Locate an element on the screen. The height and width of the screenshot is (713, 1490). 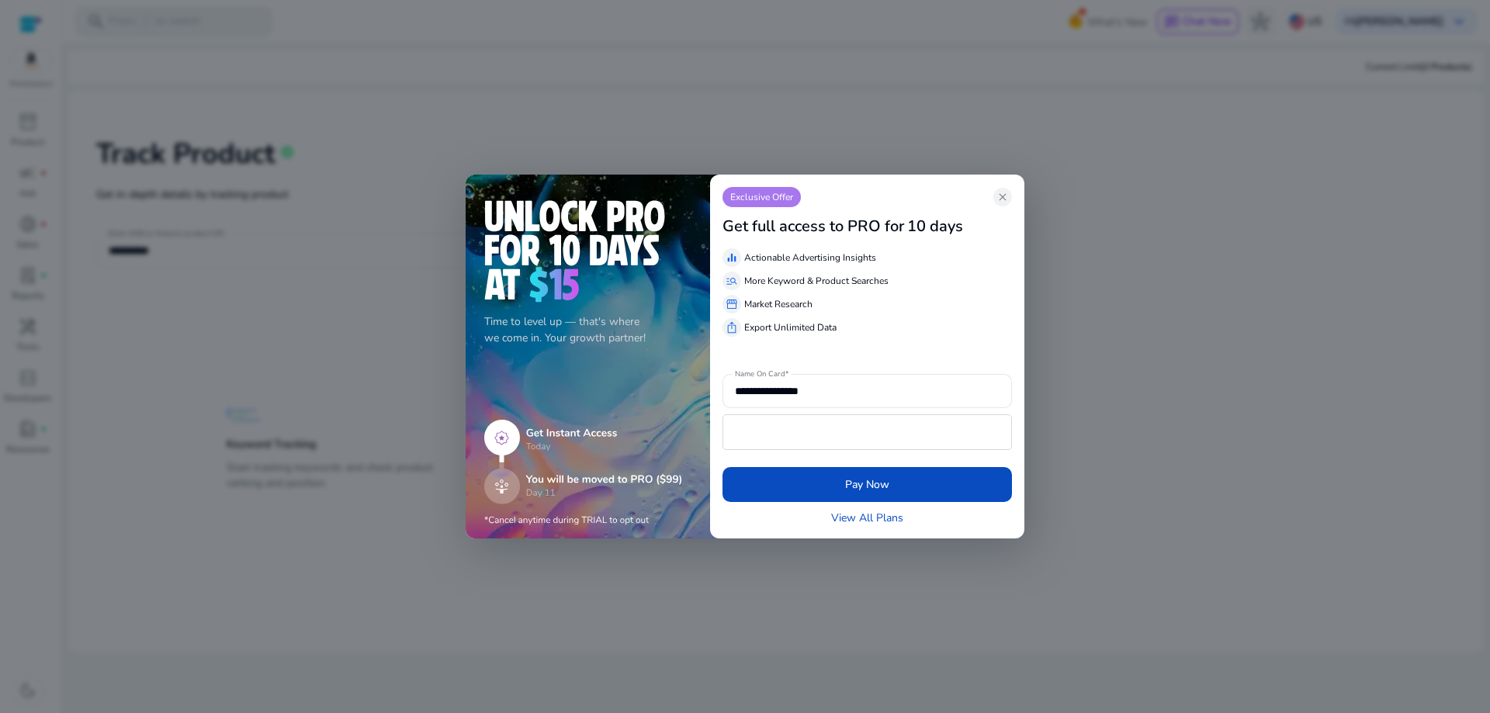
span: close is located at coordinates (1003, 197).